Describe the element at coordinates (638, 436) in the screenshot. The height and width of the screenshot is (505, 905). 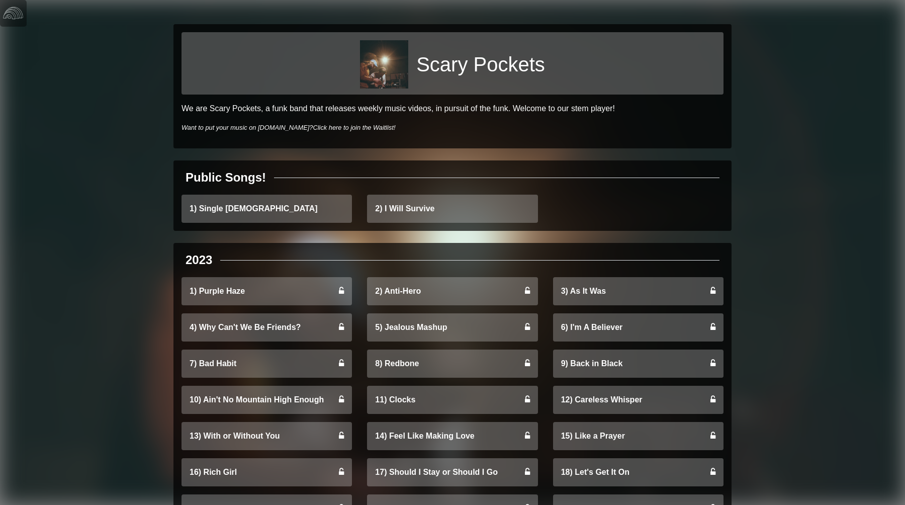
I see `a: 15) Like a Prayer` at that location.